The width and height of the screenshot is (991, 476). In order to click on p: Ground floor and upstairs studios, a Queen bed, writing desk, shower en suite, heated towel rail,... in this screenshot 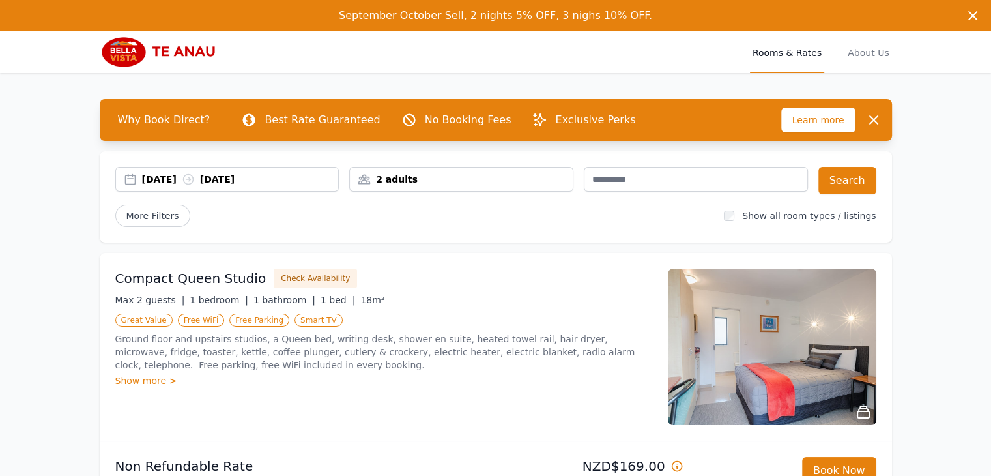, I will do `click(384, 352)`.